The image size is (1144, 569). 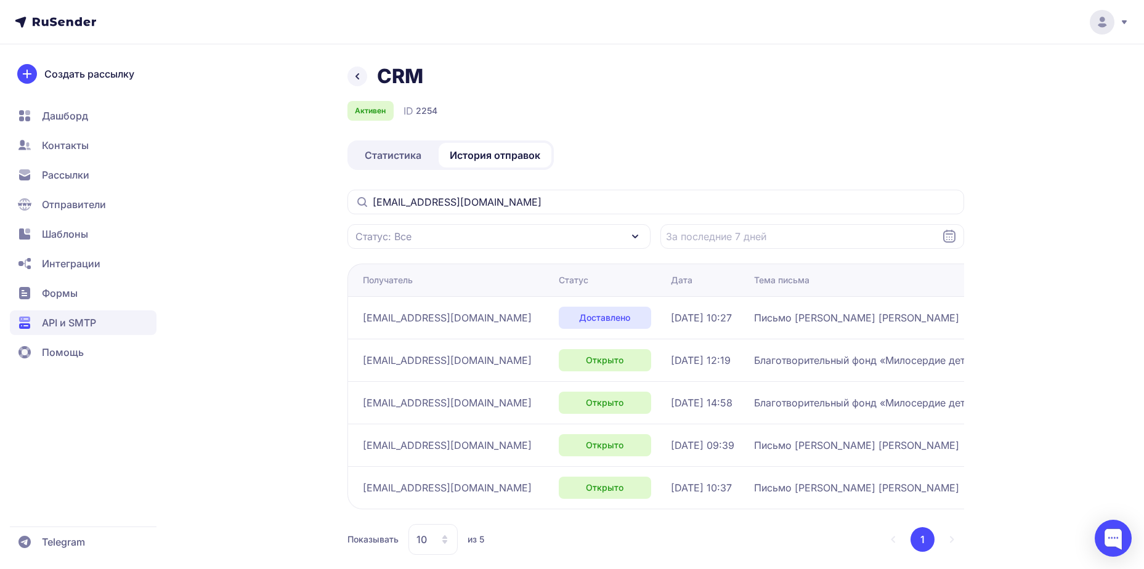 What do you see at coordinates (65, 234) in the screenshot?
I see `span: Шаблоны` at bounding box center [65, 234].